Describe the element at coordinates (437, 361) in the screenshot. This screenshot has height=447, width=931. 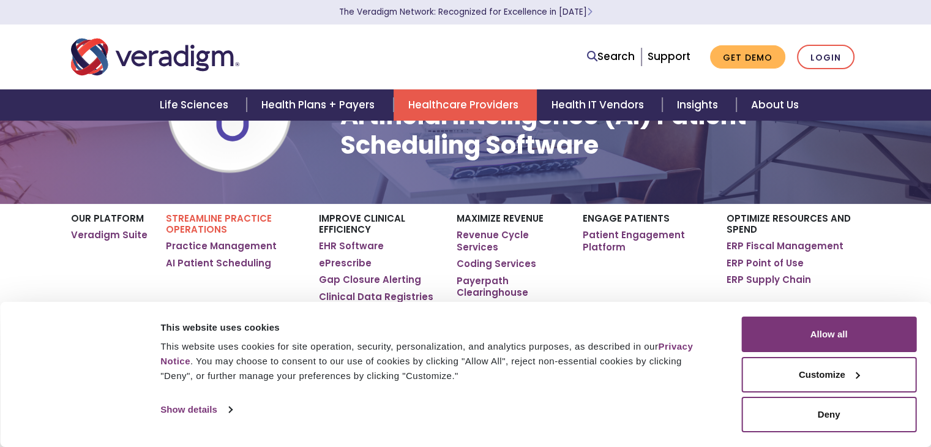
I see `div: This website uses cookies for site operation, security, personalization, and analytics purposes, ...` at that location.